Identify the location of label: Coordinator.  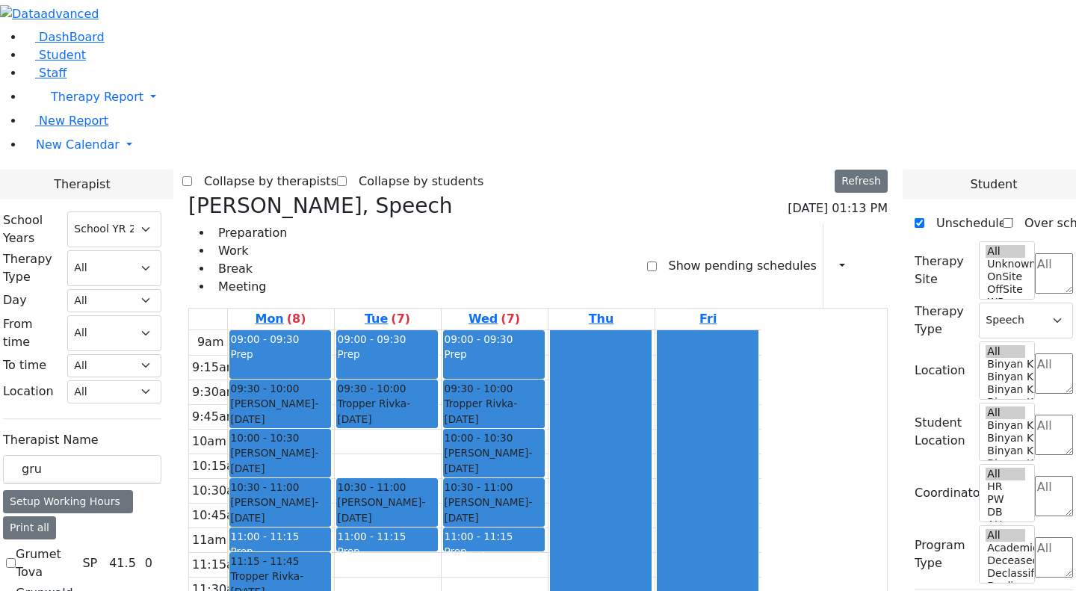
(950, 493).